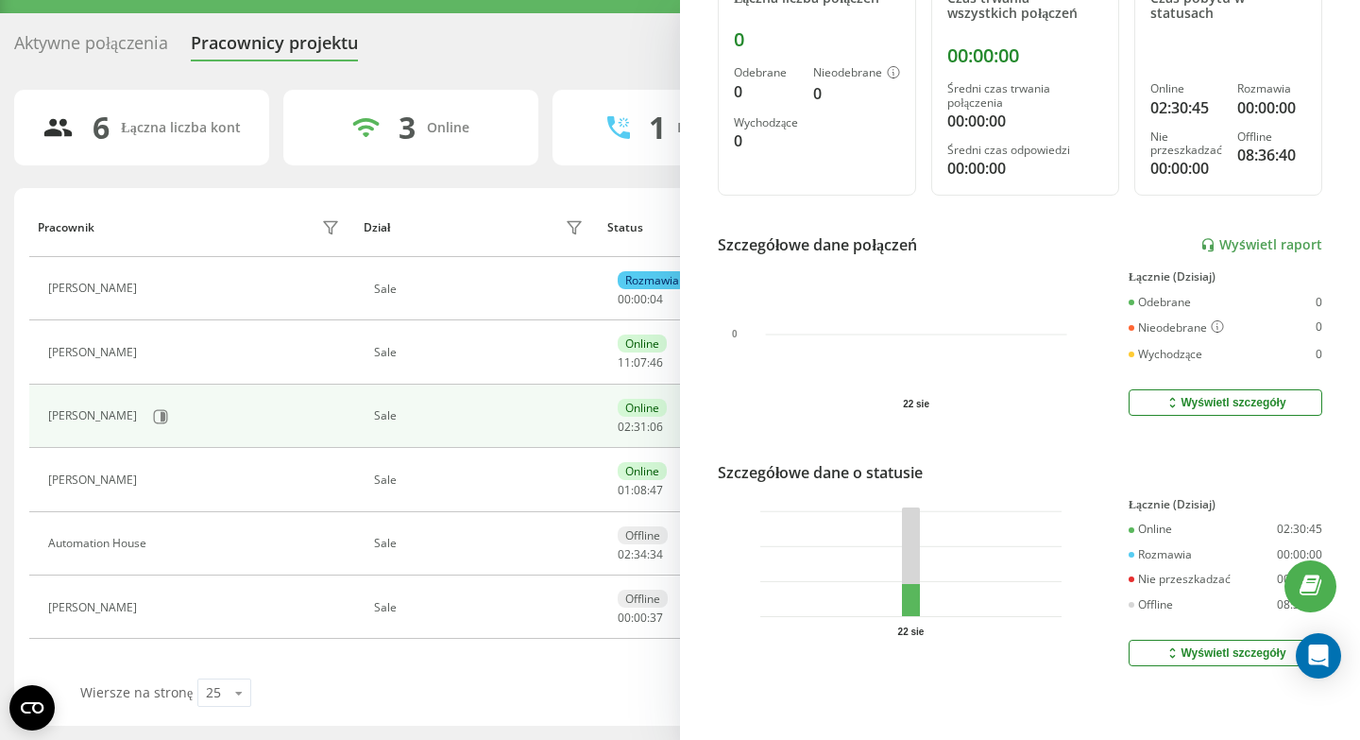 The image size is (1360, 740). Describe the element at coordinates (1319, 656) in the screenshot. I see `div: Open Intercom Messenger` at that location.